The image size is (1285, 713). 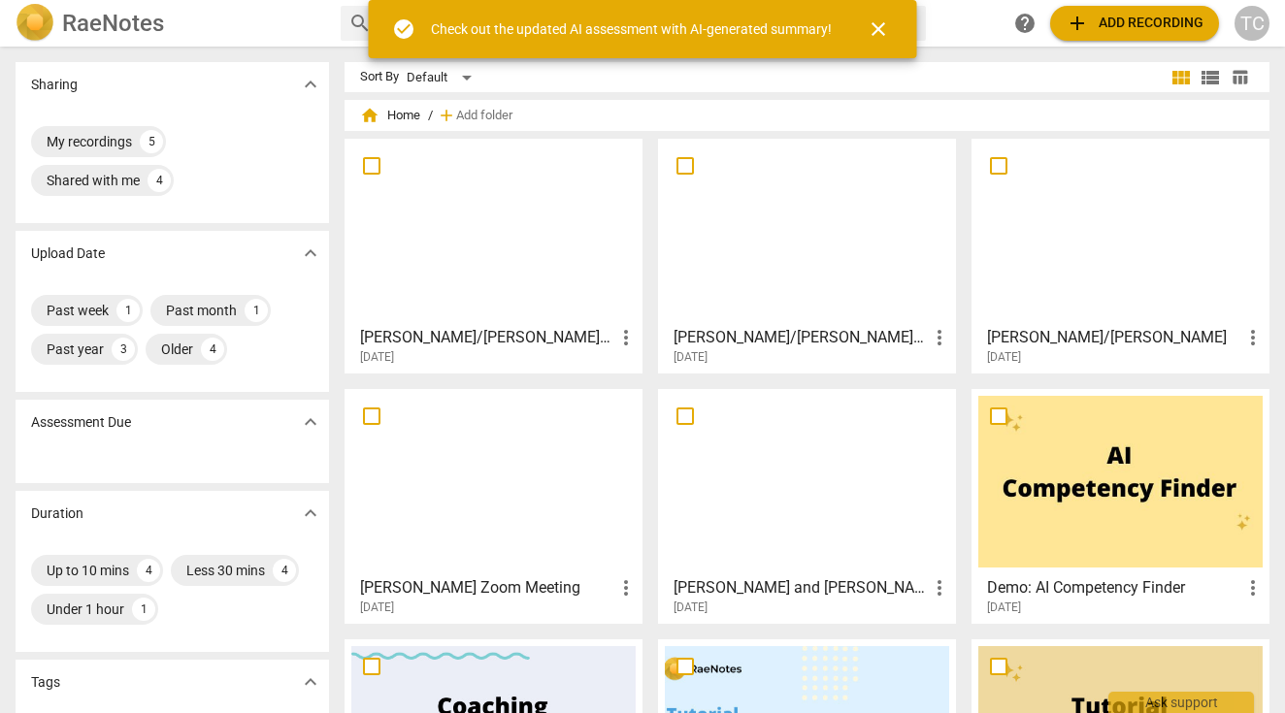 What do you see at coordinates (93, 181) in the screenshot?
I see `div: Shared with me` at bounding box center [93, 181].